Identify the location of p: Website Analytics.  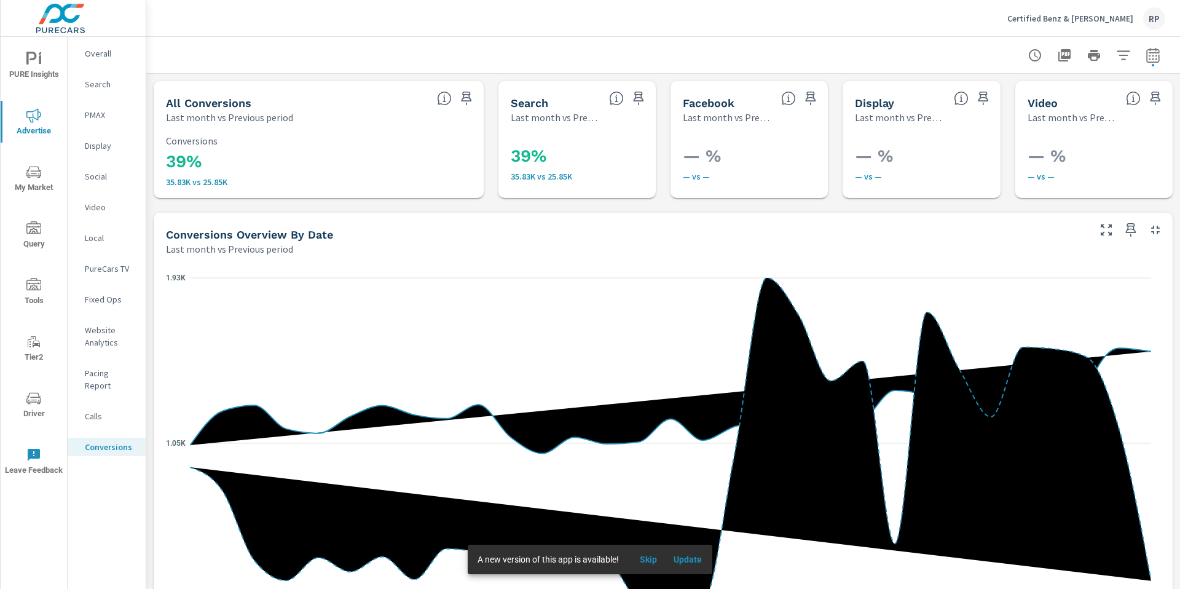
(110, 336).